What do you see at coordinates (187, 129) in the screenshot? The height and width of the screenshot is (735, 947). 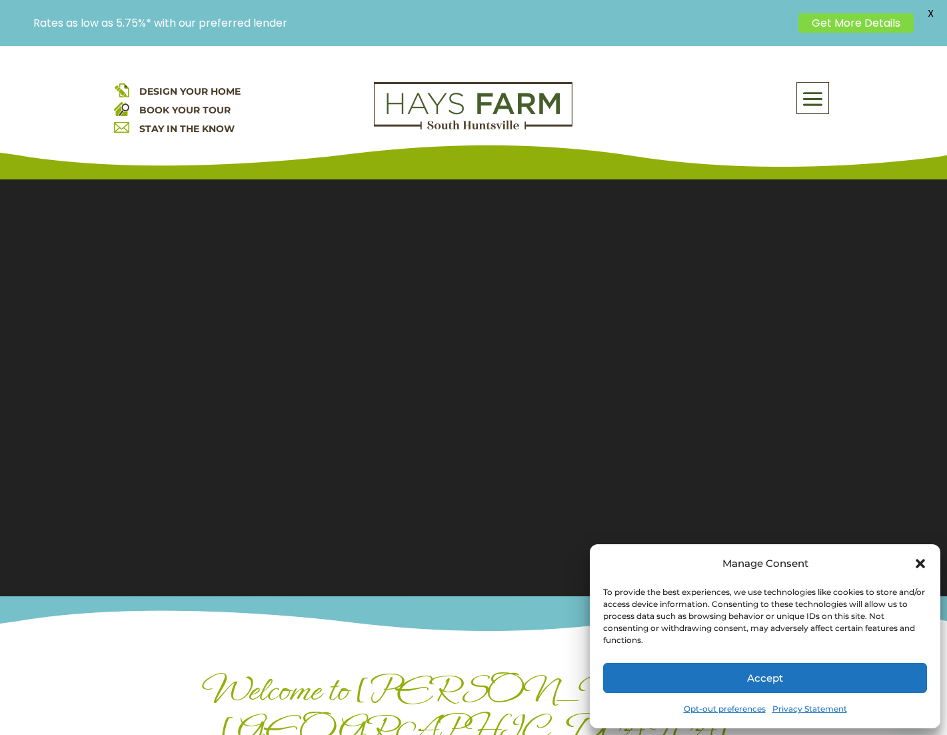 I see `a: STAY IN THE KNOW` at bounding box center [187, 129].